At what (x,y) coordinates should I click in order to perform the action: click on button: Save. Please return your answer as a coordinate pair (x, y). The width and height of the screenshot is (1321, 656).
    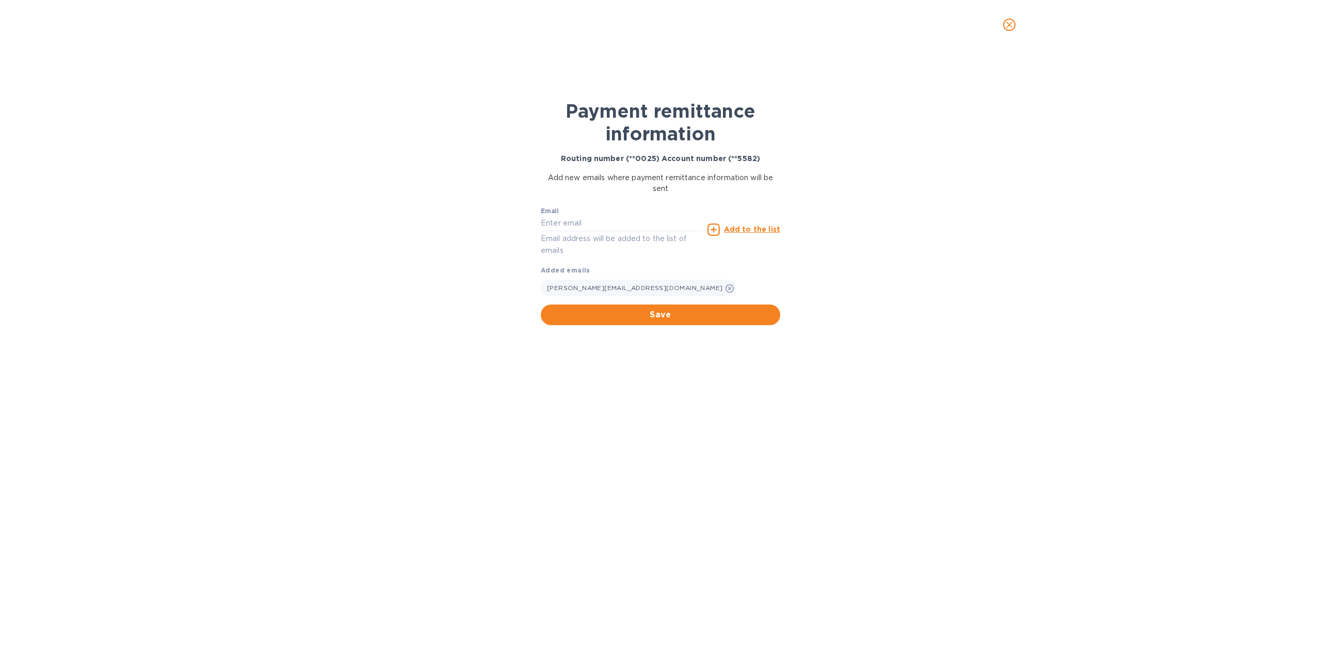
    Looking at the image, I should click on (661, 315).